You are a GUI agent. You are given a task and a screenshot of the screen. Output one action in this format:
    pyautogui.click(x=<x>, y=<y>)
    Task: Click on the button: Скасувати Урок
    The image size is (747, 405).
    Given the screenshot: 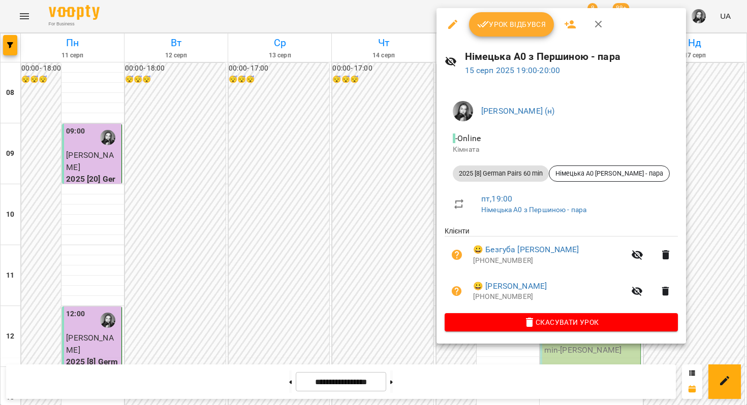 What is the action you would take?
    pyautogui.click(x=561, y=323)
    